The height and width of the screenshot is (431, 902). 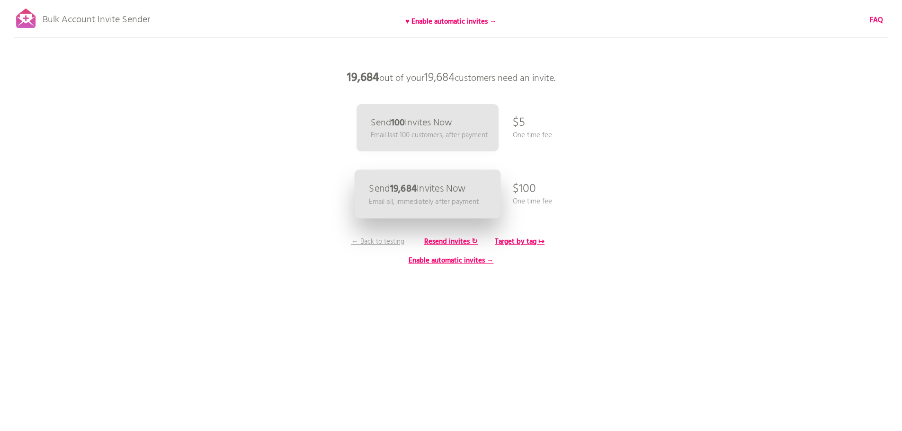 I want to click on b: Enable automatic invites →, so click(x=451, y=261).